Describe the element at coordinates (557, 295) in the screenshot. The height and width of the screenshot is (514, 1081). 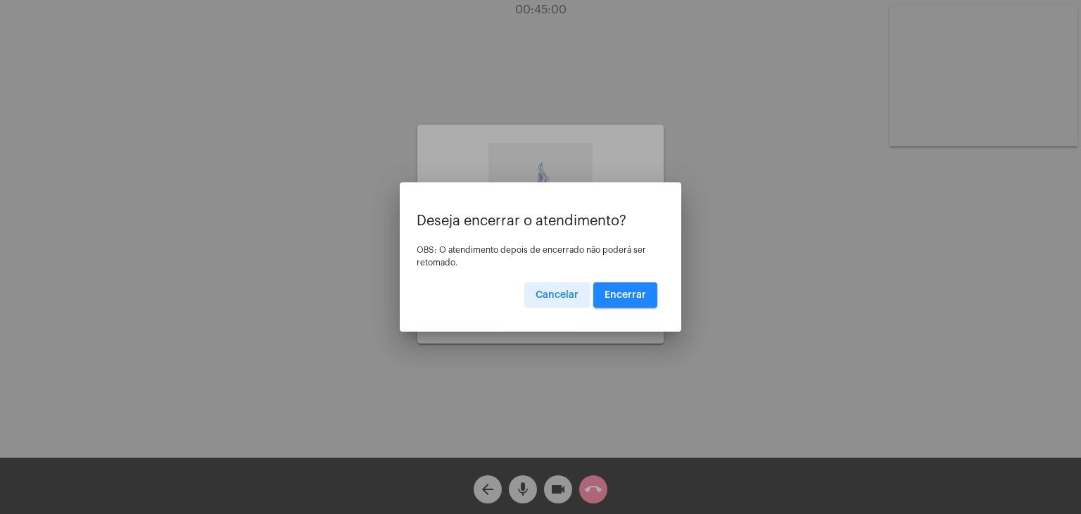
I see `span: Cancelar` at that location.